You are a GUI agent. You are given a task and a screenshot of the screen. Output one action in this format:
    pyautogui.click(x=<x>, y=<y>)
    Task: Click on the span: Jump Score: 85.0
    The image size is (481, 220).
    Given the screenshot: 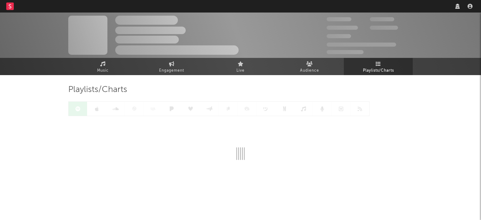 What is the action you would take?
    pyautogui.click(x=345, y=52)
    